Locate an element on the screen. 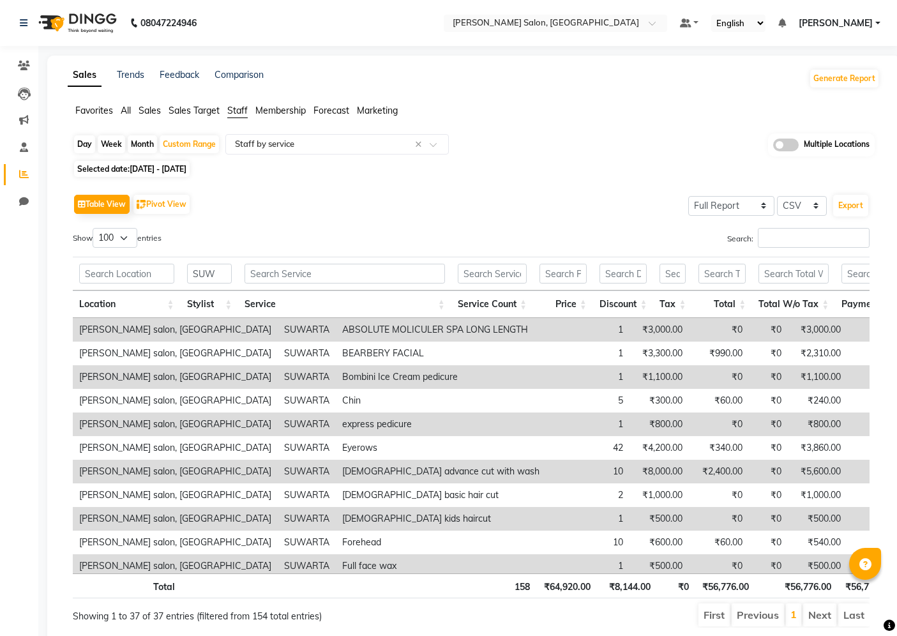 Image resolution: width=897 pixels, height=636 pixels. label: Show entries is located at coordinates (117, 237).